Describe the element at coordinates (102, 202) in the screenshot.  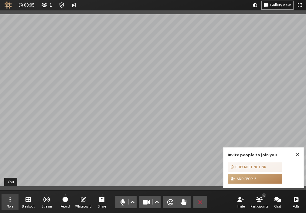
I see `button: Start sharing` at that location.